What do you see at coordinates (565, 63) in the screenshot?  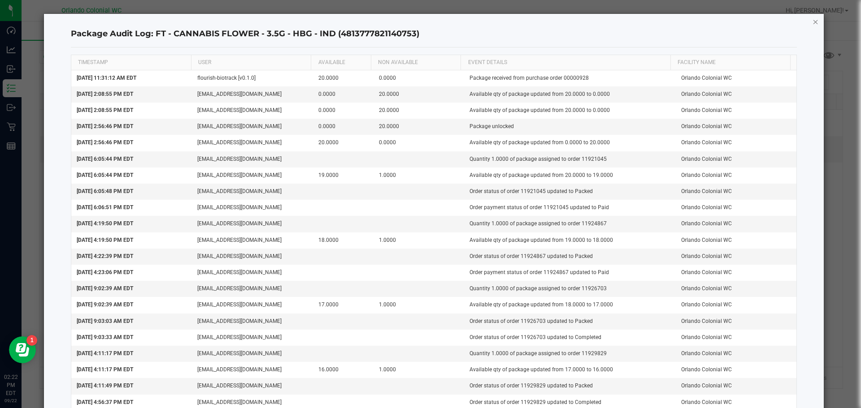 I see `th: EVENT DETAILS` at bounding box center [565, 63].